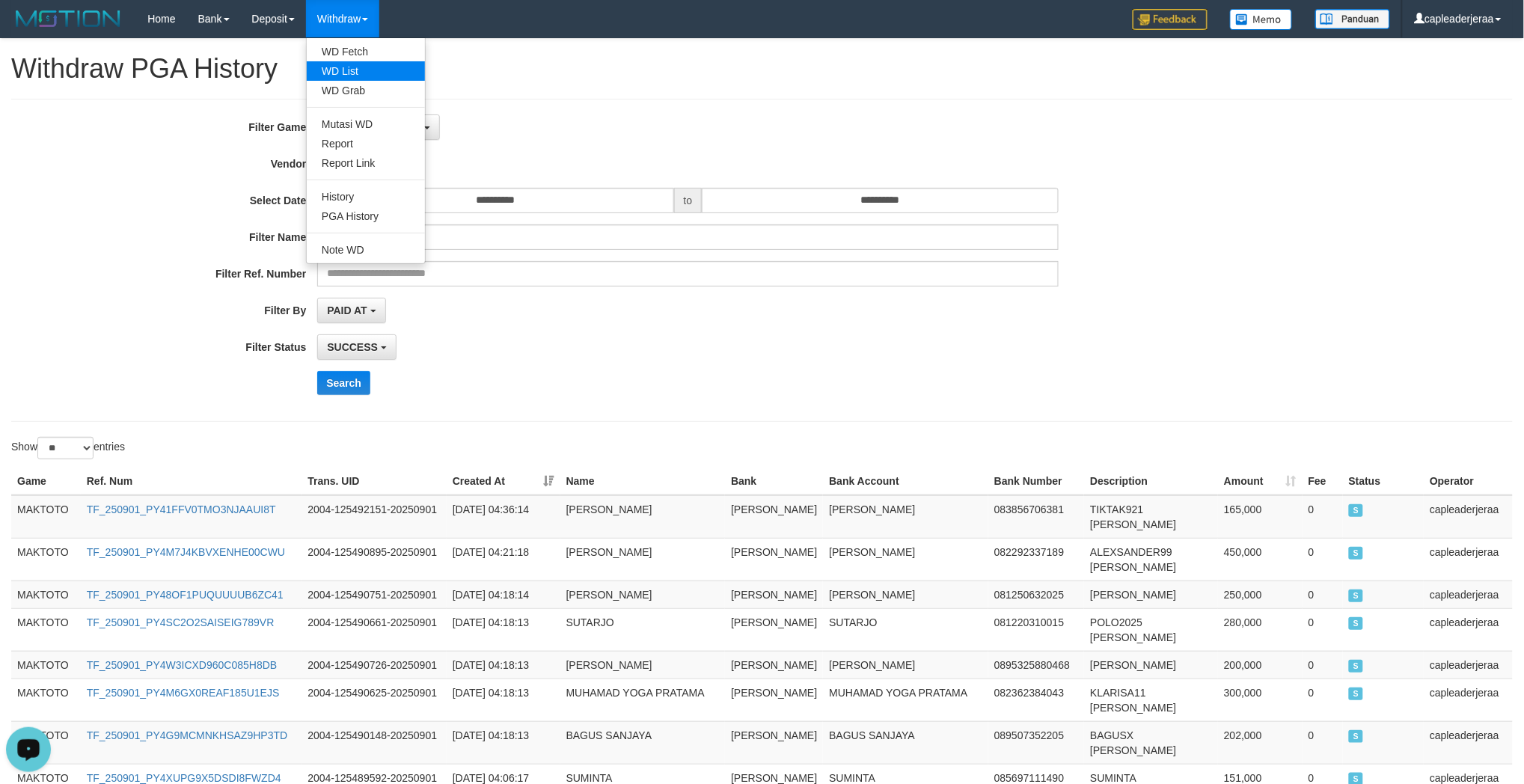 The width and height of the screenshot is (1524, 784). Describe the element at coordinates (1036, 517) in the screenshot. I see `td: 083856706381` at that location.